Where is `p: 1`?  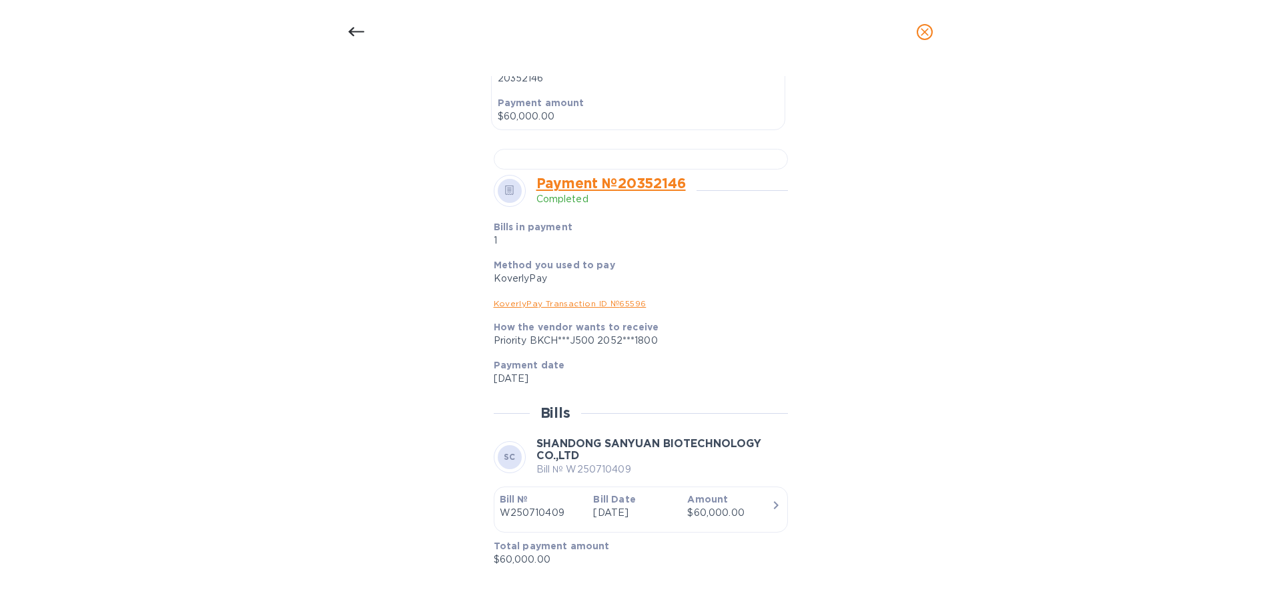
p: 1 is located at coordinates (588, 240).